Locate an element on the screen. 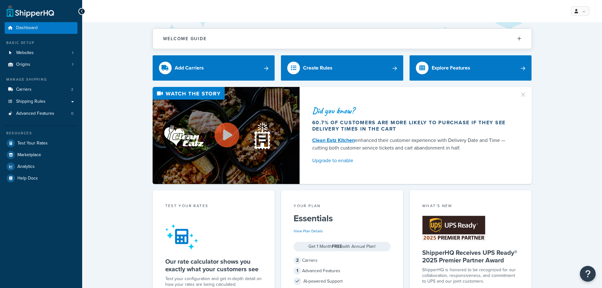 This screenshot has height=288, width=602. span: Origins is located at coordinates (23, 65).